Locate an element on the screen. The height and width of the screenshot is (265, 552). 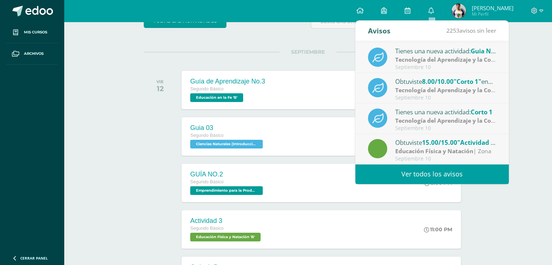
div: Guia 03 is located at coordinates (227, 128).